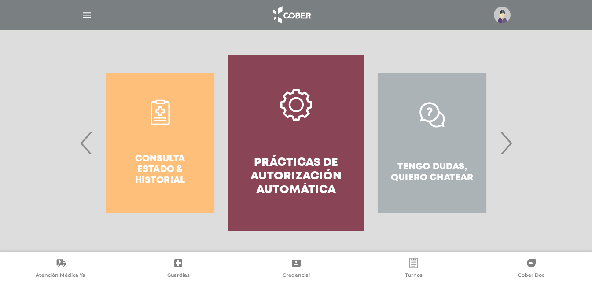 Image resolution: width=592 pixels, height=282 pixels. Describe the element at coordinates (60, 276) in the screenshot. I see `span: Atención Médica Ya` at that location.